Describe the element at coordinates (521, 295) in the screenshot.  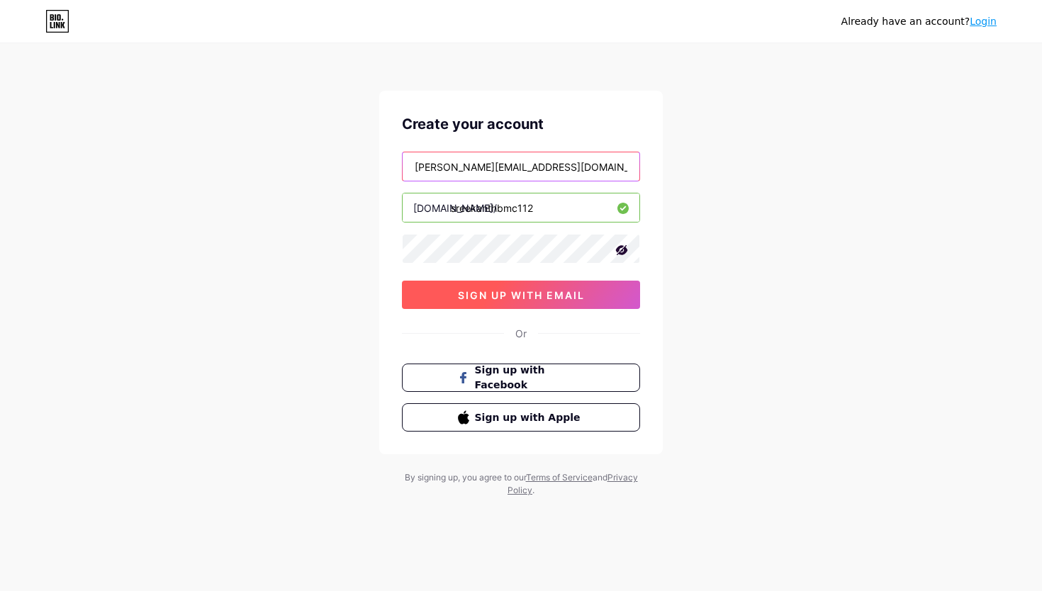
I see `span: sign up with email` at that location.